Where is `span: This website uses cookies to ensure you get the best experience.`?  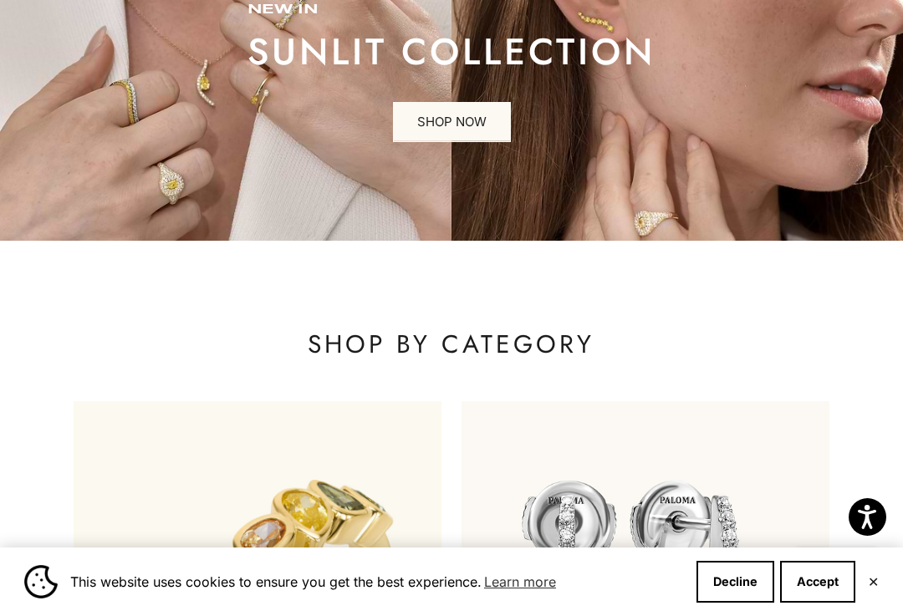 span: This website uses cookies to ensure you get the best experience. is located at coordinates (376, 582).